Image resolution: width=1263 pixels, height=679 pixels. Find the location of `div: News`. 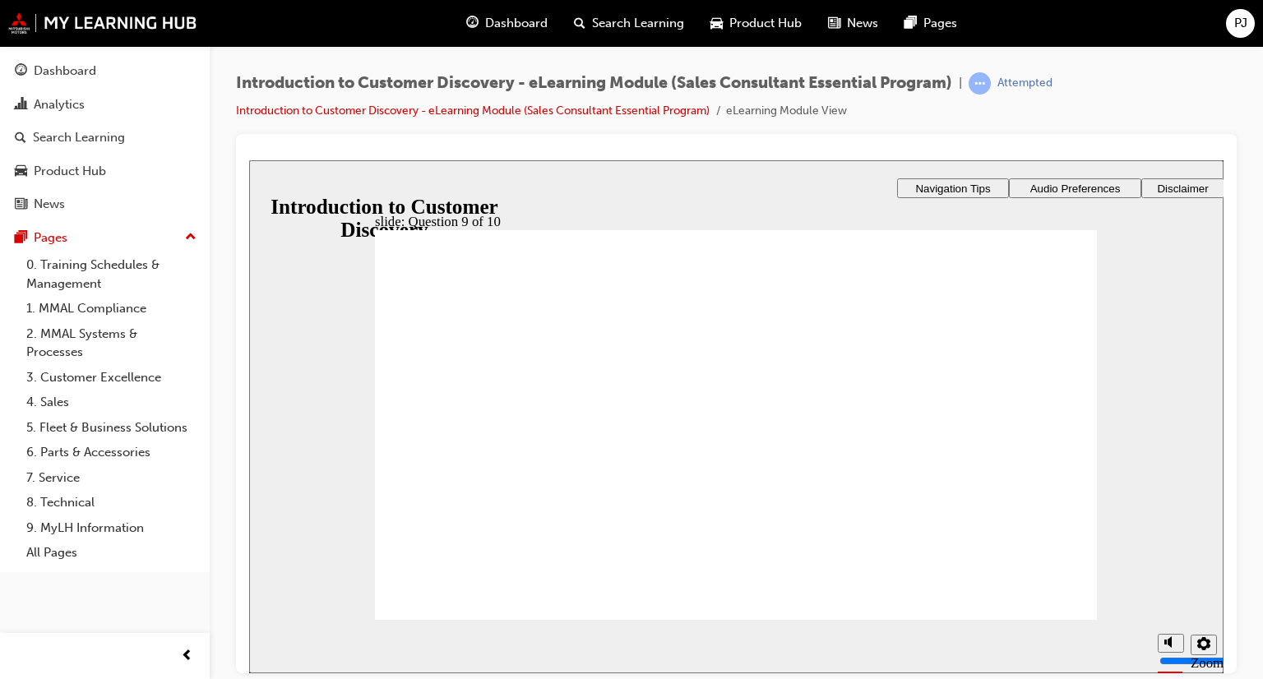

div: News is located at coordinates (49, 204).